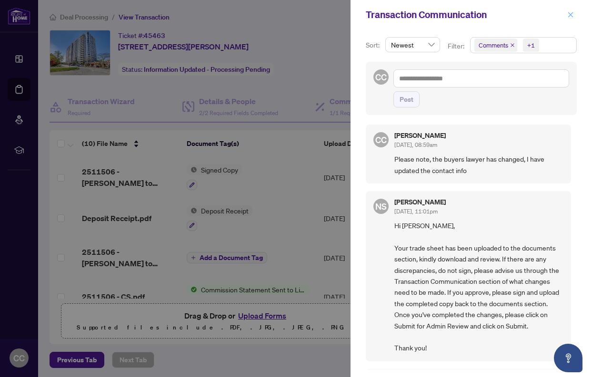 The width and height of the screenshot is (592, 377). What do you see at coordinates (381, 207) in the screenshot?
I see `span: NS` at bounding box center [381, 207].